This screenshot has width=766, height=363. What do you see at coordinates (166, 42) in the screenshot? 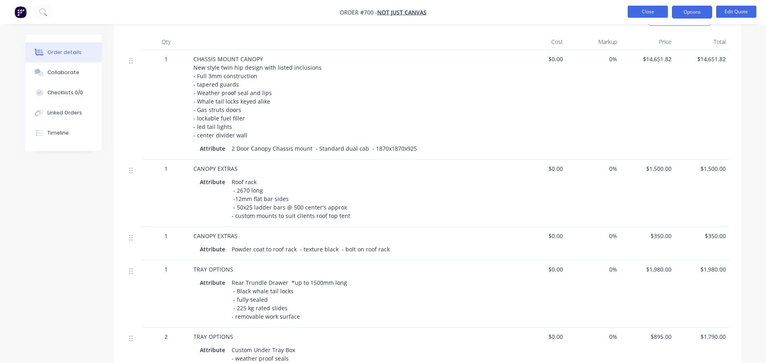
I see `div: Qty` at bounding box center [166, 42].